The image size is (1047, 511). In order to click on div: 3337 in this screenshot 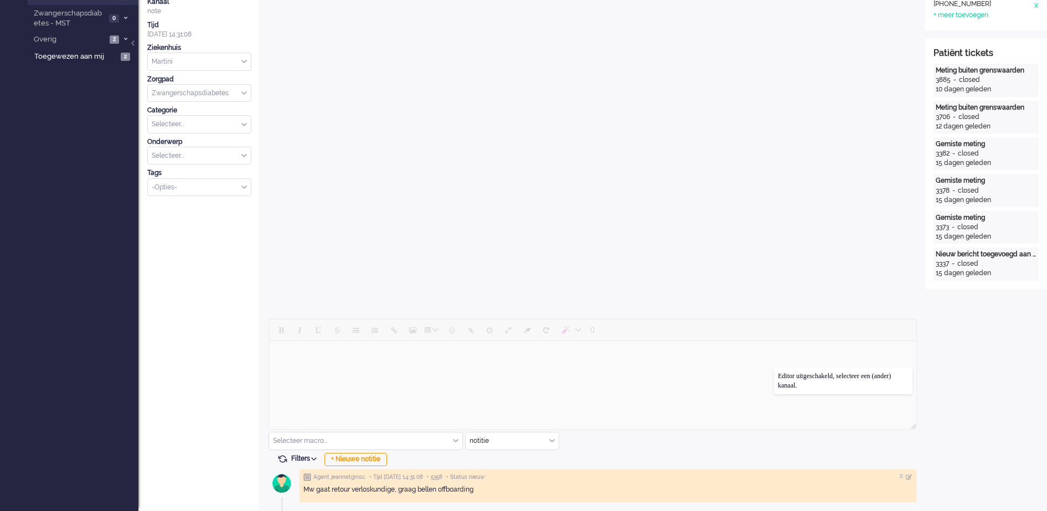, I will do `click(943, 264)`.